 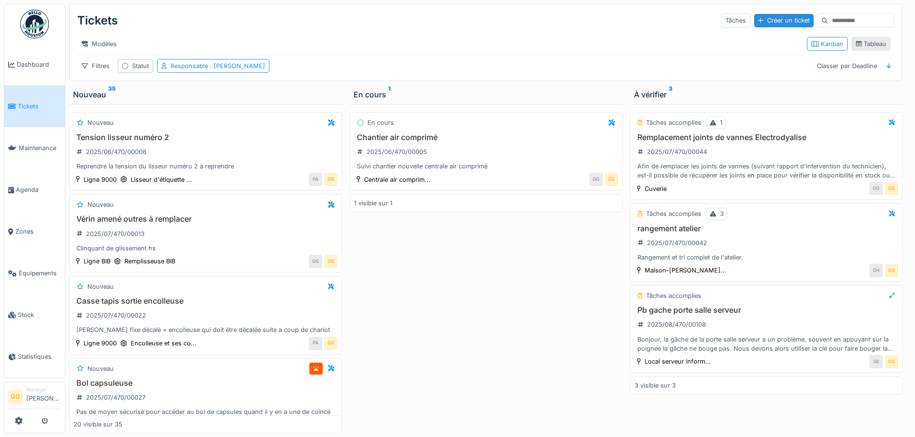 I want to click on a: Statistiques, so click(x=35, y=357).